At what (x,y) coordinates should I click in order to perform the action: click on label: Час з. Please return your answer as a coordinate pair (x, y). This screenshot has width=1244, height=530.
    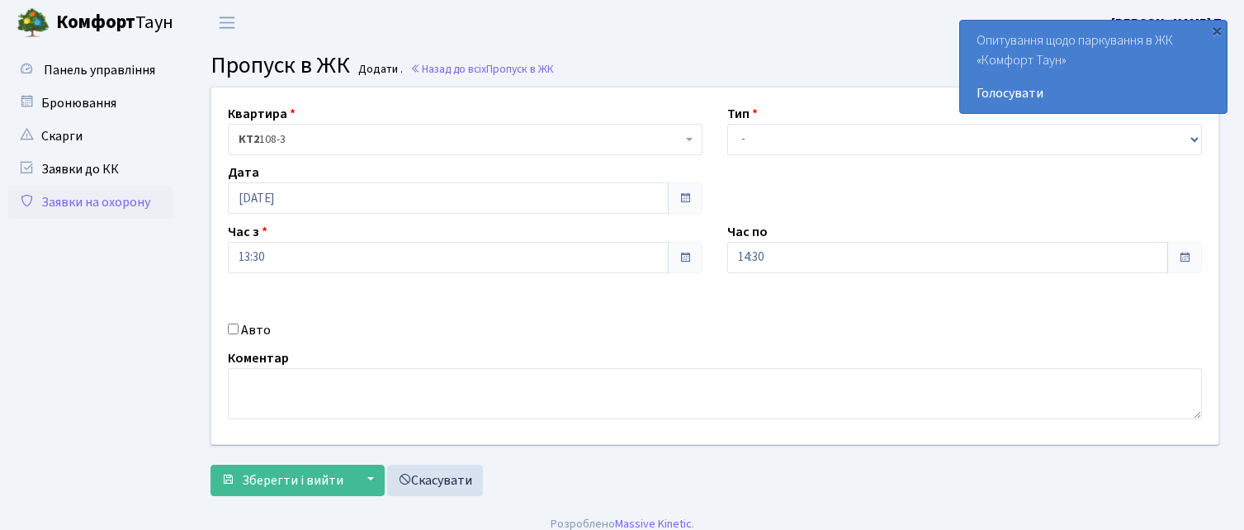
    Looking at the image, I should click on (248, 232).